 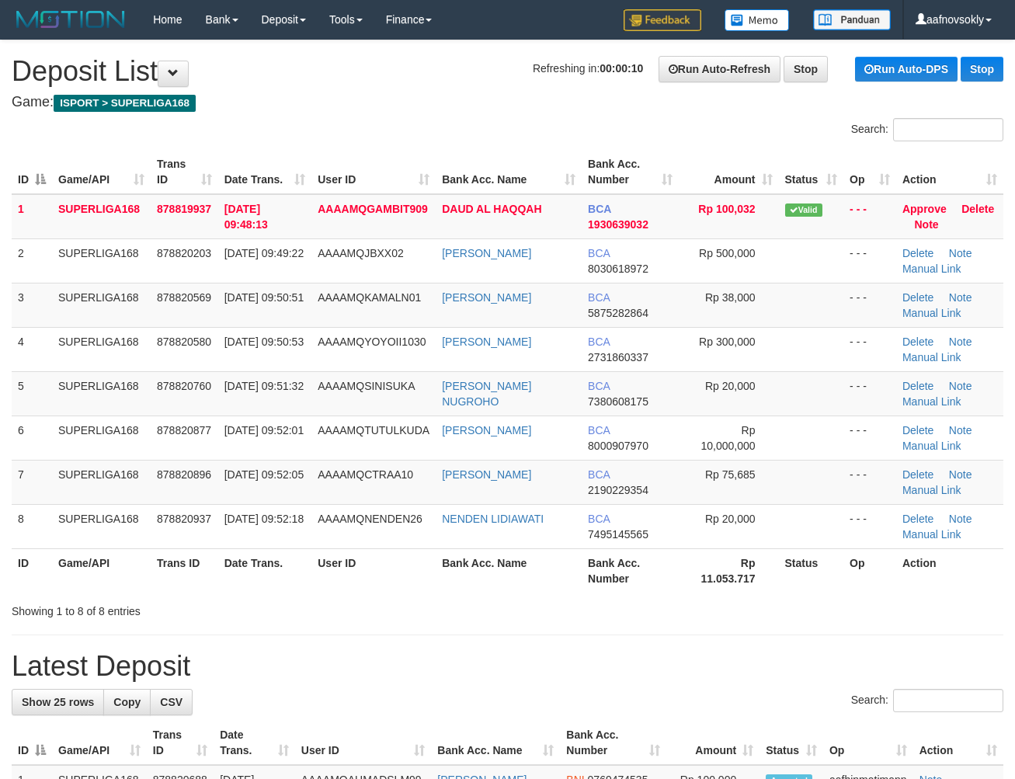 I want to click on th: Status, so click(x=811, y=570).